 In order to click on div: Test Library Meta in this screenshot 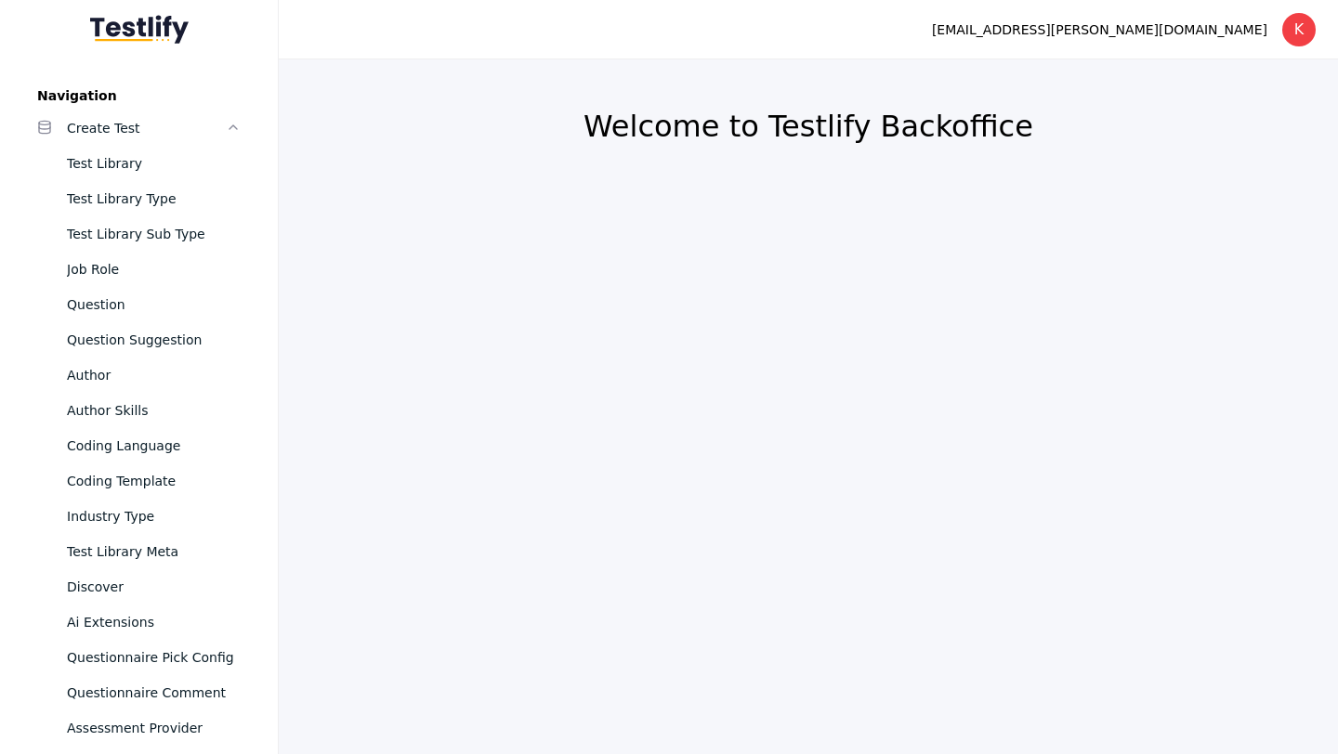, I will do `click(153, 552)`.